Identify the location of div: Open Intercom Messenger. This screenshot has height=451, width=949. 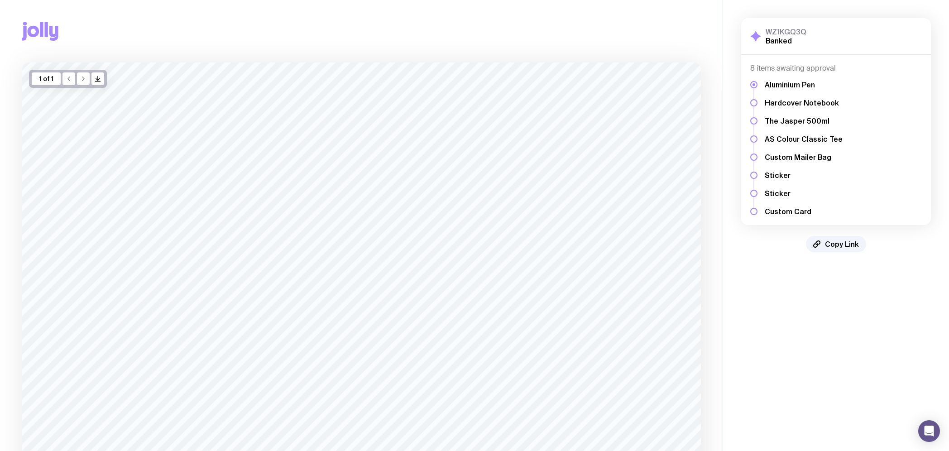
(929, 431).